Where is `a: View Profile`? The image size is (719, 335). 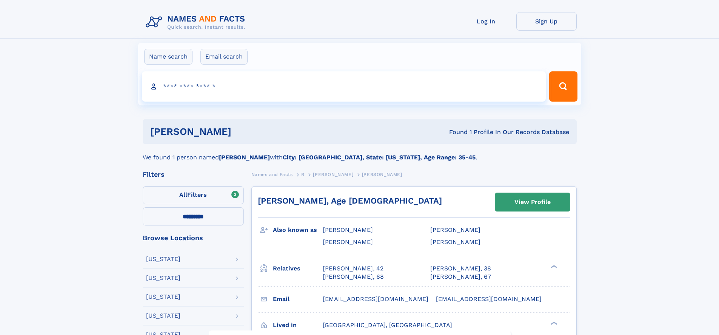 a: View Profile is located at coordinates (533, 202).